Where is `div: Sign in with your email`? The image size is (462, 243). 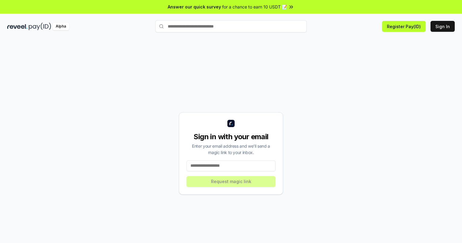
div: Sign in with your email is located at coordinates (231, 137).